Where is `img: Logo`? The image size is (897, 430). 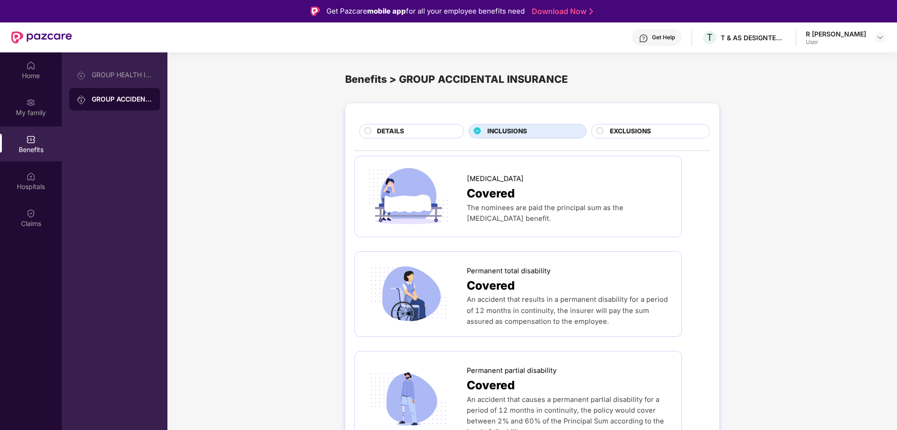 img: Logo is located at coordinates (315, 11).